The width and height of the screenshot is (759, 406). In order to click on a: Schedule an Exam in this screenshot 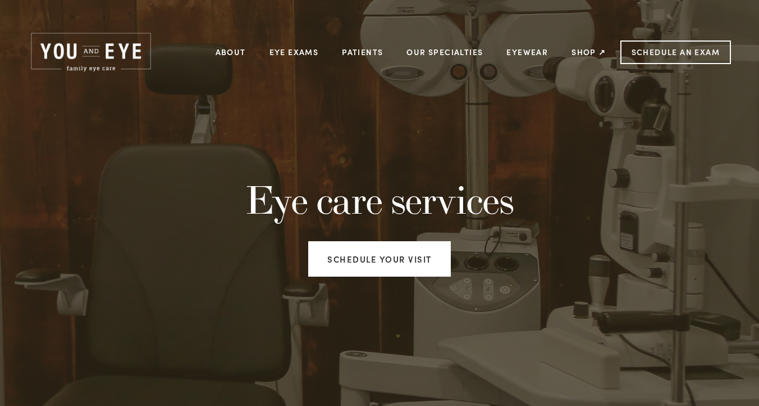, I will do `click(676, 52)`.